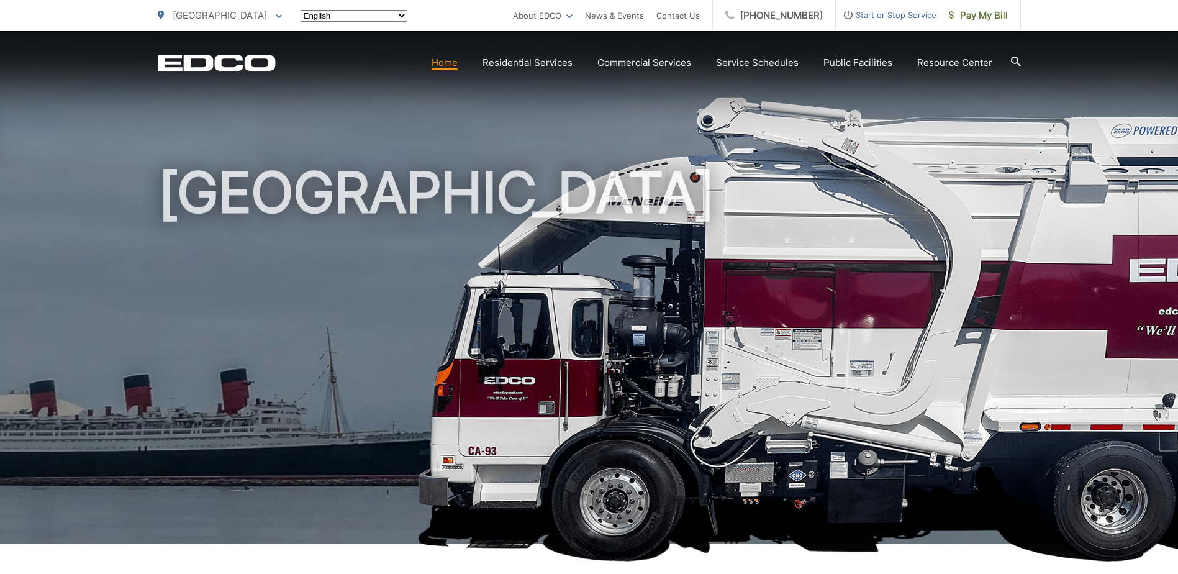  What do you see at coordinates (954, 63) in the screenshot?
I see `a: Resource Center` at bounding box center [954, 63].